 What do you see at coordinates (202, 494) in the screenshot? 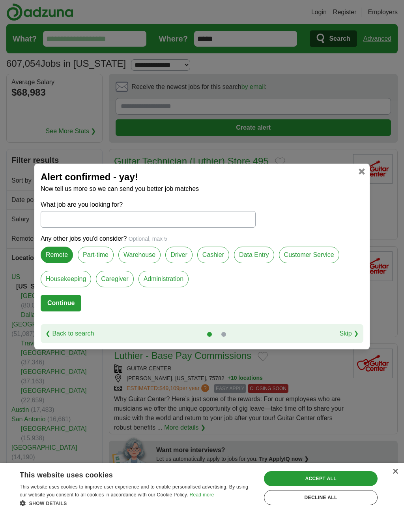
I see `a: Read more, opens a new window` at bounding box center [202, 494].